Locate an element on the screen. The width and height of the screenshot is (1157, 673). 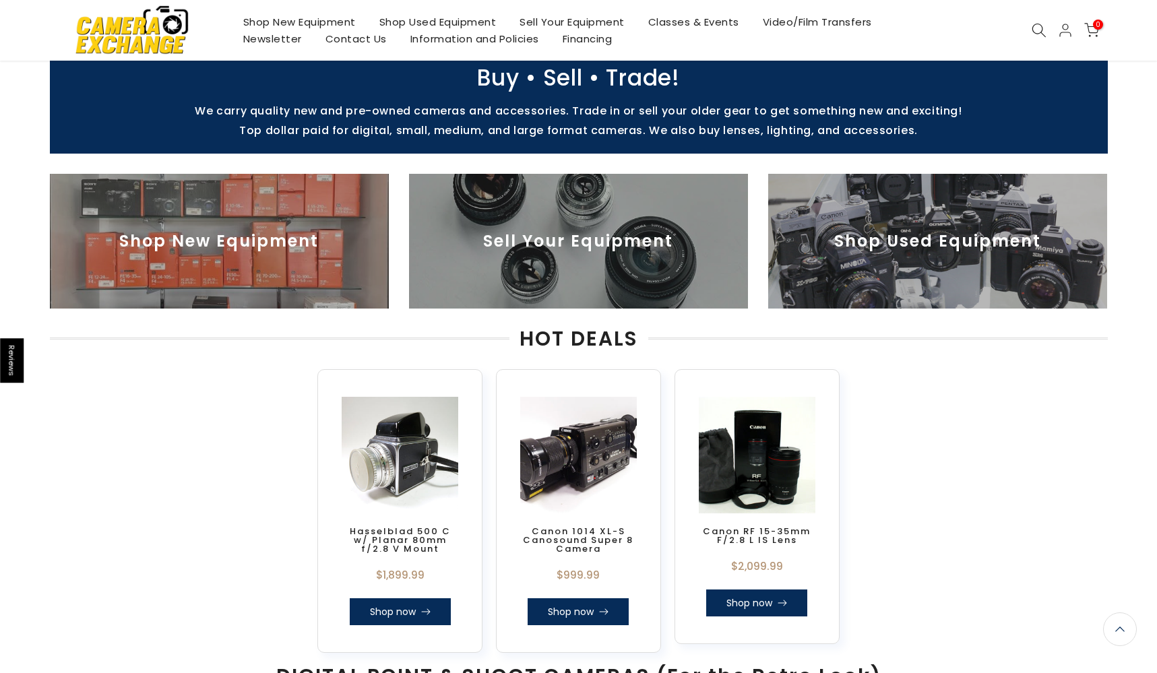
div: $1,899.99 is located at coordinates (400, 575).